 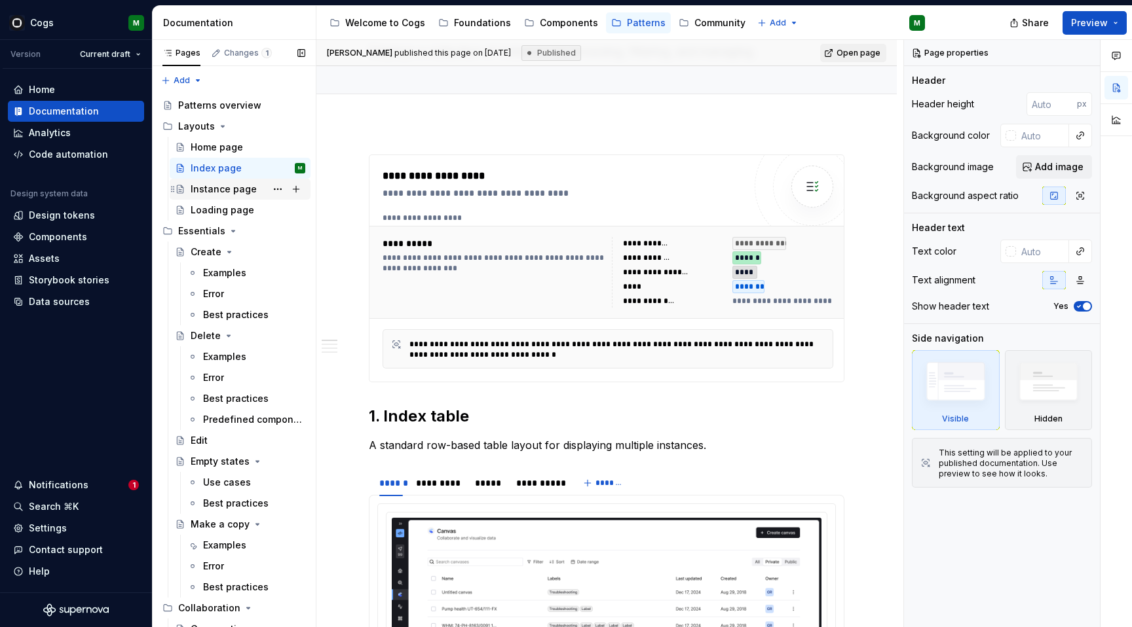 I want to click on a: Edit, so click(x=240, y=441).